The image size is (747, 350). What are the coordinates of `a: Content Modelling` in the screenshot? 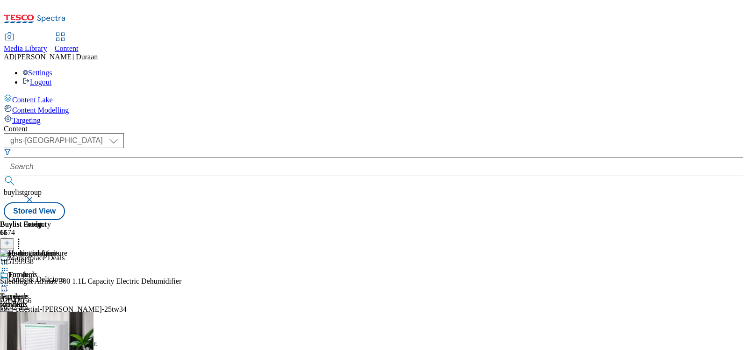 It's located at (373, 109).